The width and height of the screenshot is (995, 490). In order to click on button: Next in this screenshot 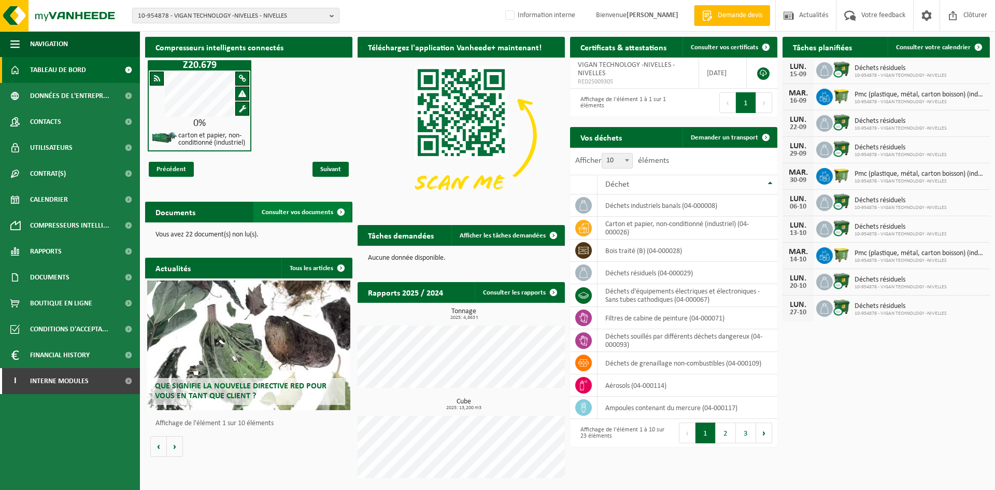, I will do `click(764, 433)`.